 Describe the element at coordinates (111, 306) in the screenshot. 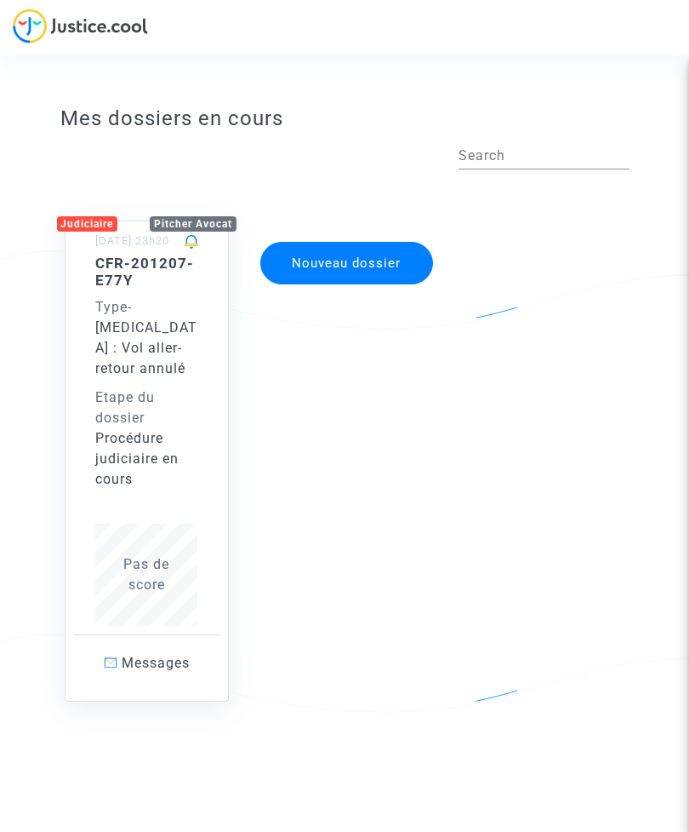

I see `span: Type` at that location.